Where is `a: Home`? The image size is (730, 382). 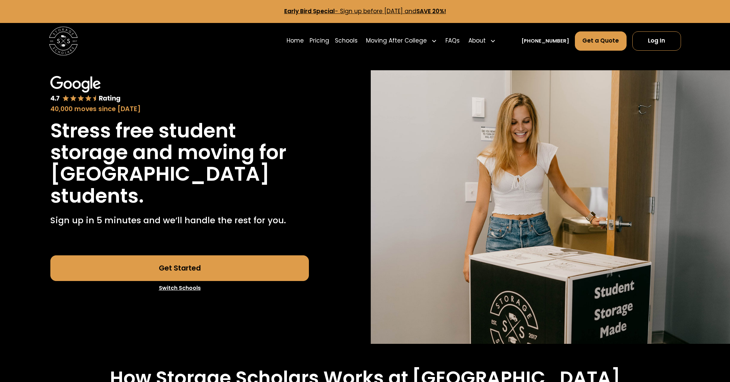
a: Home is located at coordinates (295, 41).